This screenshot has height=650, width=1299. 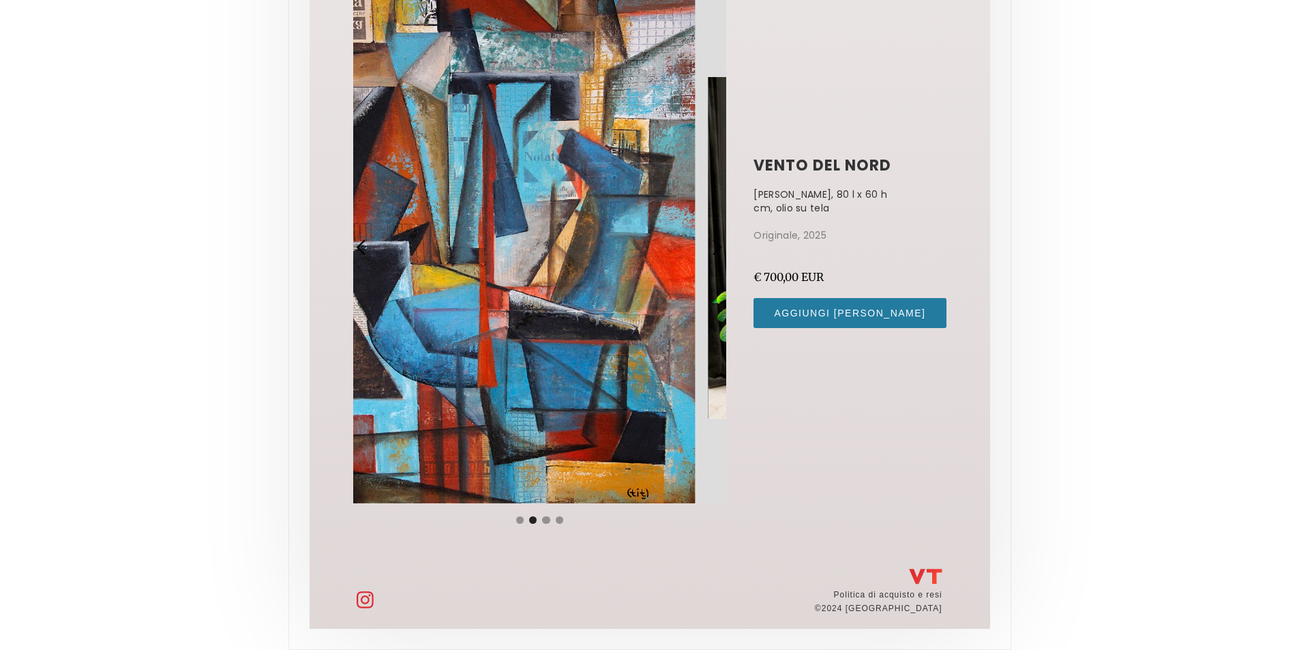 I want to click on div: Mostra diapositiva 4 di 4, so click(x=559, y=520).